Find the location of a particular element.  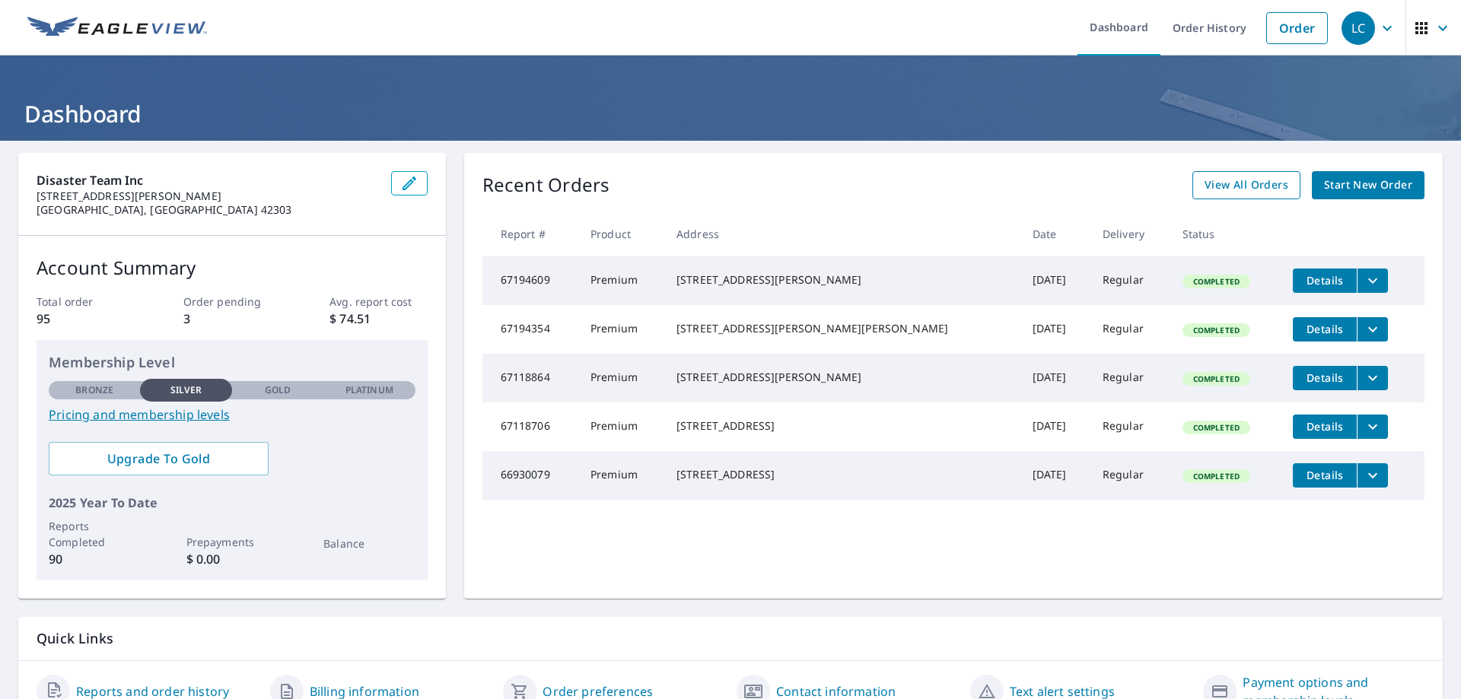

td: 67194354 is located at coordinates (530, 329).